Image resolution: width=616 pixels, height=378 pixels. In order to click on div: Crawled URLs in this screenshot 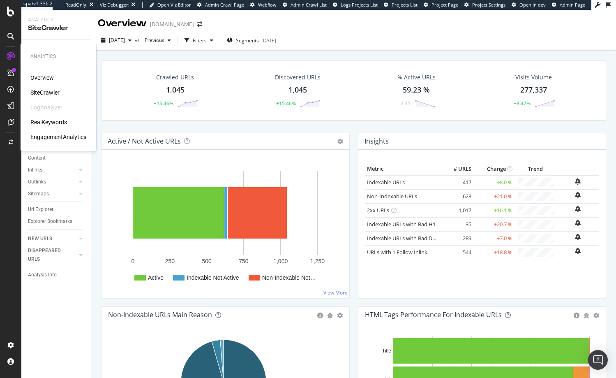, I will do `click(175, 77)`.